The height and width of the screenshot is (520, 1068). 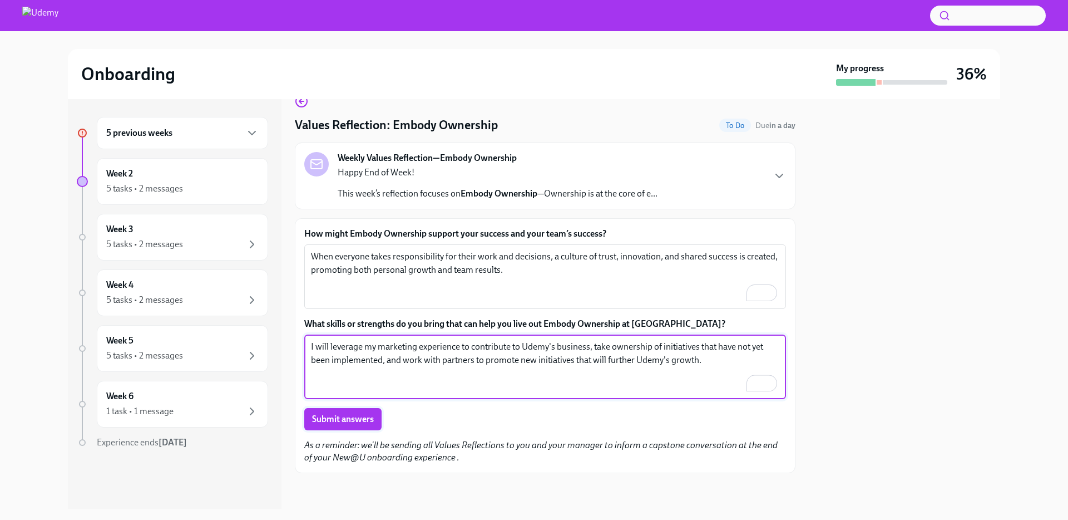 I want to click on p: This week’s reflection focuses on —Ownership is at the core of e..., so click(x=497, y=194).